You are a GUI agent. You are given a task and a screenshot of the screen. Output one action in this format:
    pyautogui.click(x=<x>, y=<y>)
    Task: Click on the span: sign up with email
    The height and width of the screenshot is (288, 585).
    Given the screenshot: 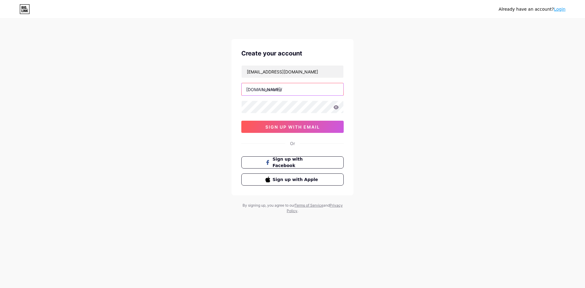 What is the action you would take?
    pyautogui.click(x=293, y=127)
    